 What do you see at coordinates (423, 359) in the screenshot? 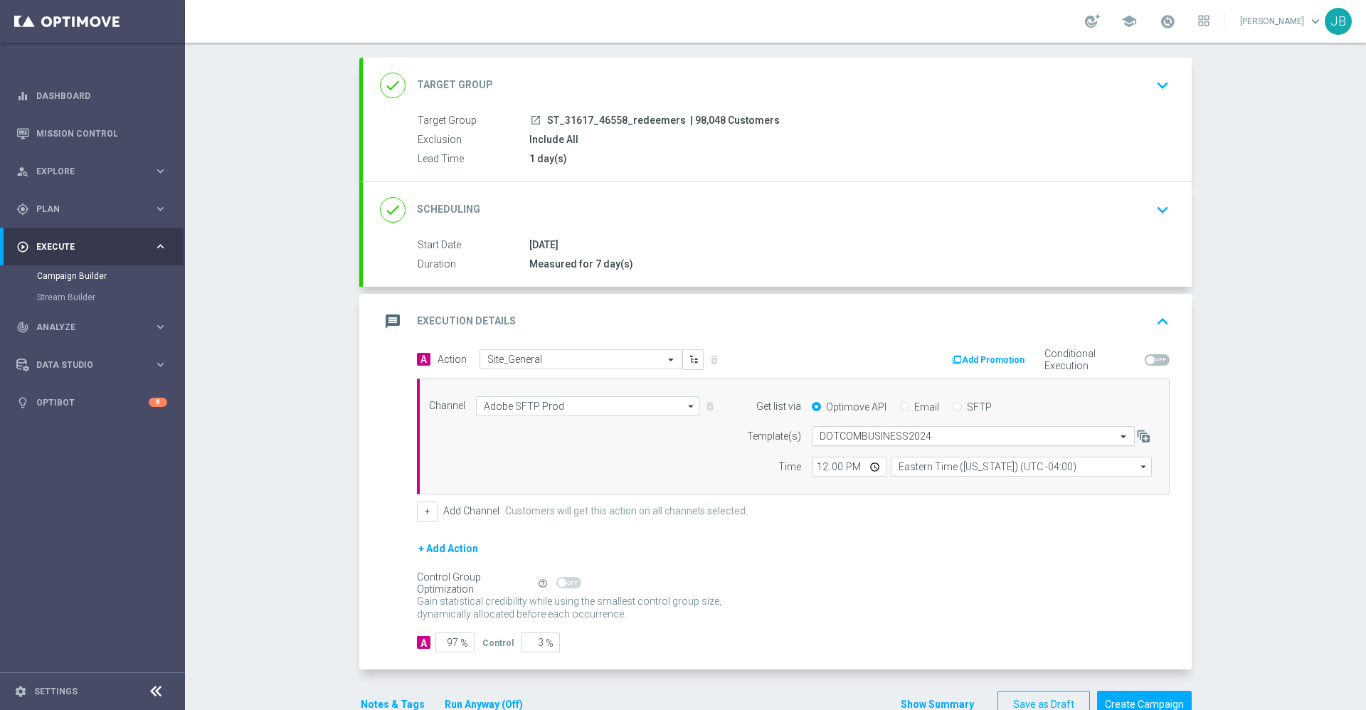
I see `span: A` at bounding box center [423, 359].